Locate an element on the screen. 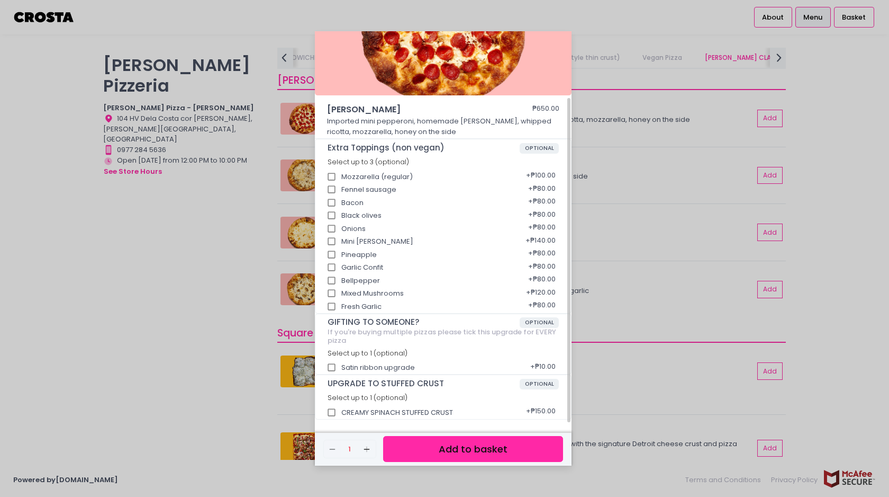 This screenshot has width=889, height=497. button: Add to basket is located at coordinates (473, 448).